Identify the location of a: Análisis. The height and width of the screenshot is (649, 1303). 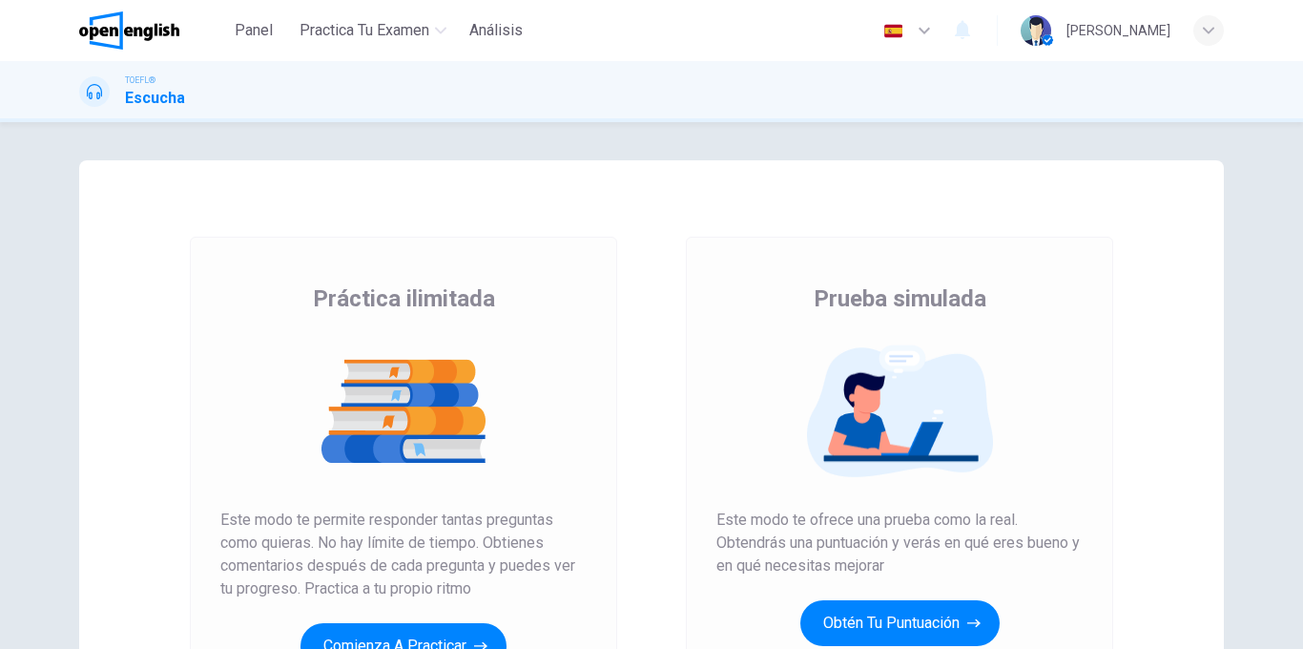
(496, 31).